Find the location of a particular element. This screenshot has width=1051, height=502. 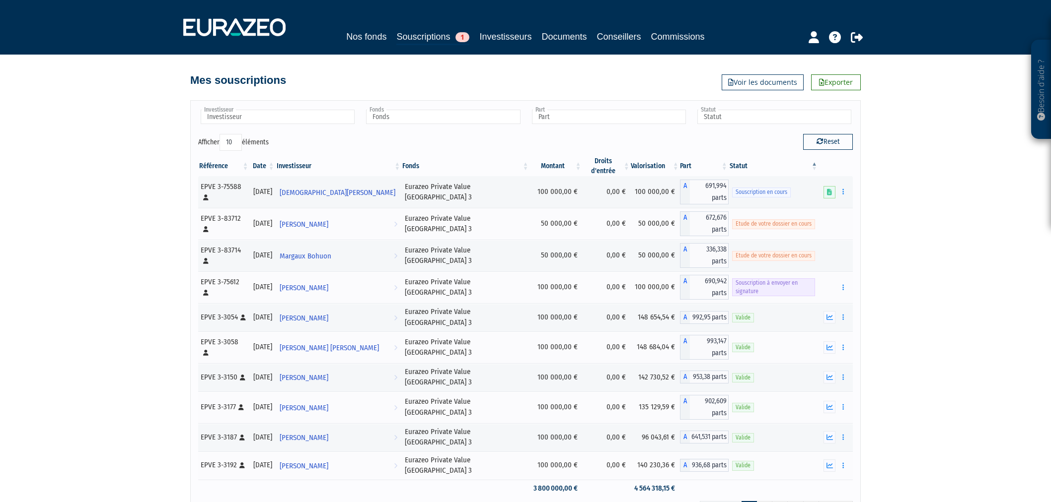

span: Margaux Bohuon is located at coordinates (305, 256).